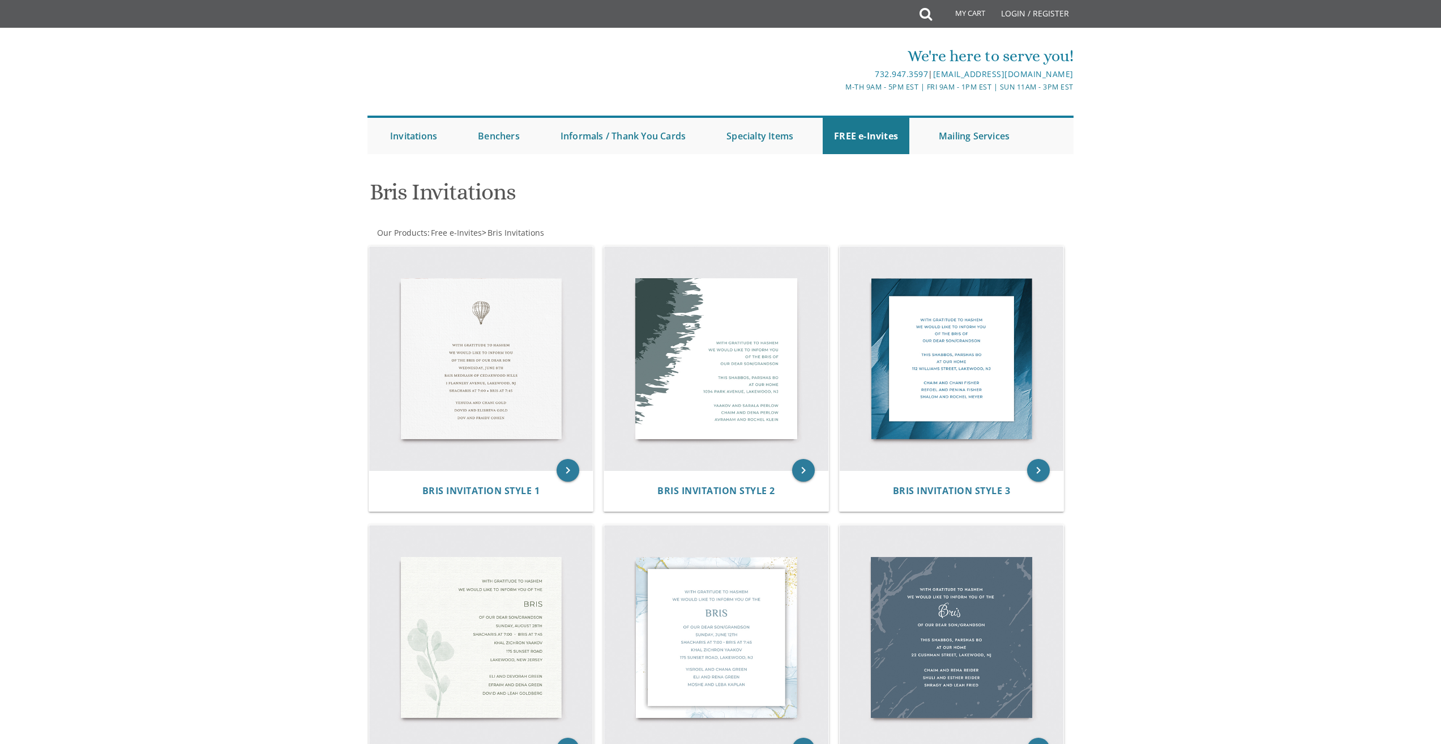 The height and width of the screenshot is (744, 1441). What do you see at coordinates (760, 136) in the screenshot?
I see `a: Specialty Items` at bounding box center [760, 136].